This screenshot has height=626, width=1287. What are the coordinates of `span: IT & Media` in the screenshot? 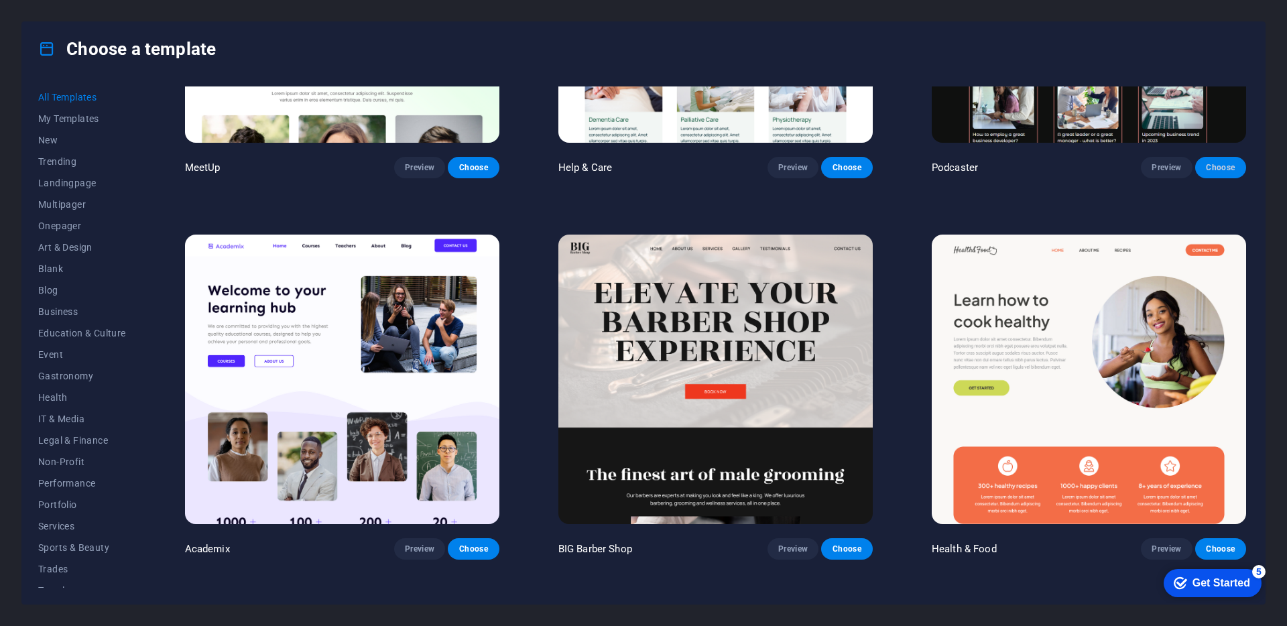 It's located at (82, 419).